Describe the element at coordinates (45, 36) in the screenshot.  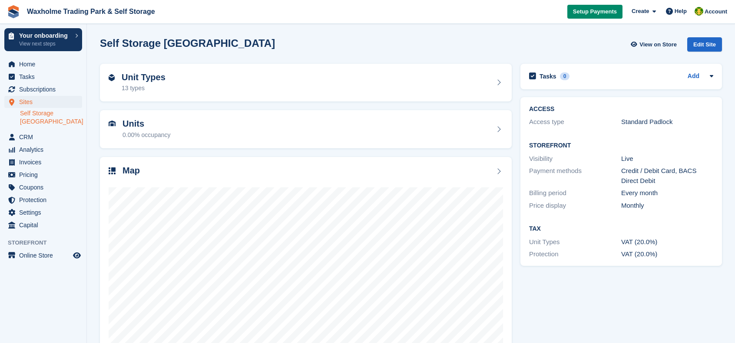
I see `p: Your onboarding` at that location.